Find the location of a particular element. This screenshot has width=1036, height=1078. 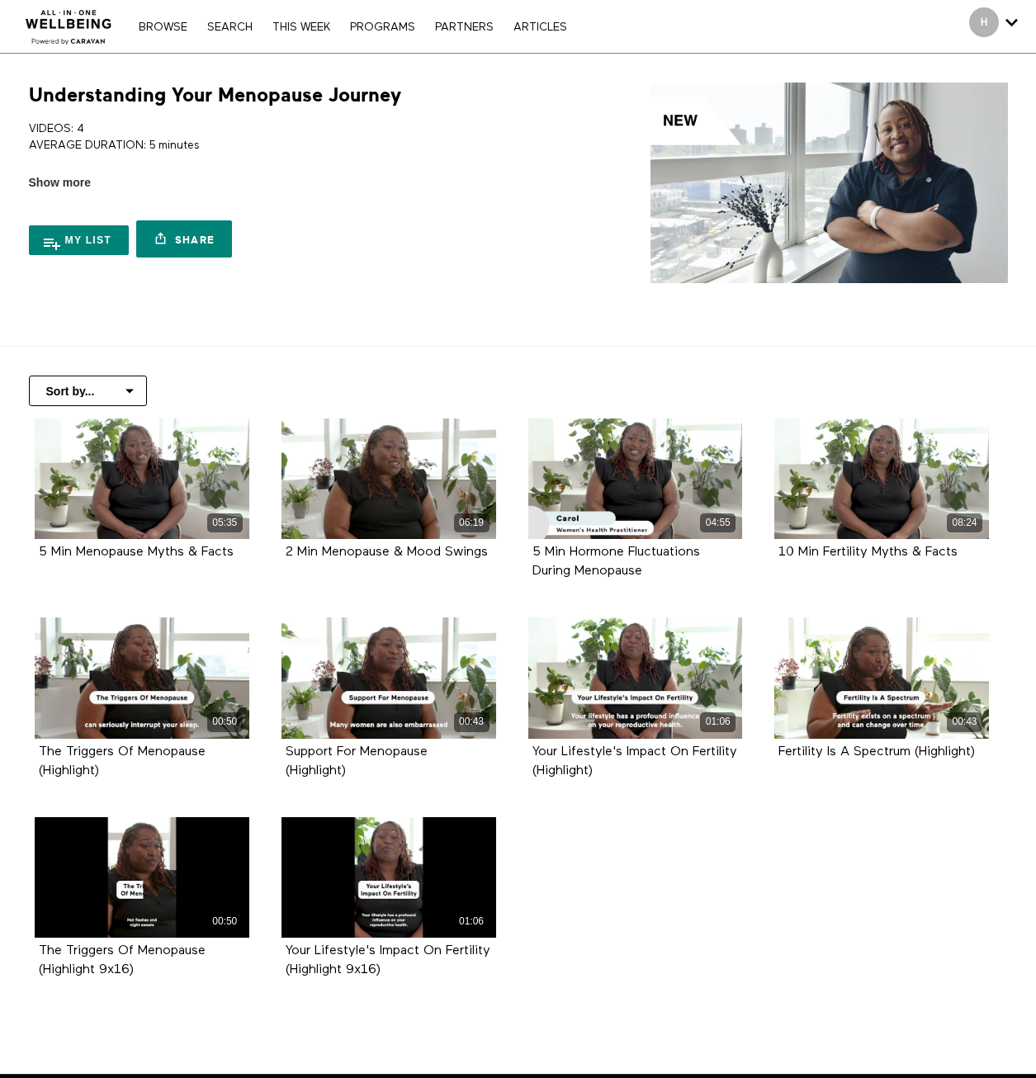

nav: Primary is located at coordinates (352, 26).